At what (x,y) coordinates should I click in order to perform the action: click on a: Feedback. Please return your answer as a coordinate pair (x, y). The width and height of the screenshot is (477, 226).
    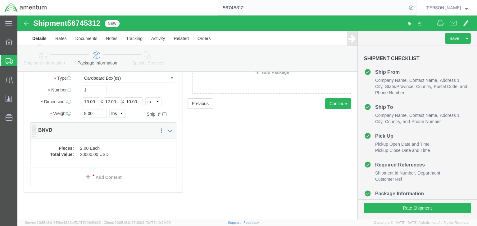
    Looking at the image, I should click on (251, 223).